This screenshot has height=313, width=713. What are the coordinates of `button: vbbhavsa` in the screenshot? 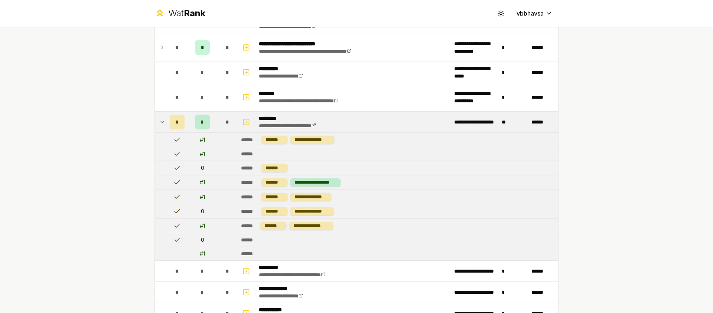 It's located at (534, 13).